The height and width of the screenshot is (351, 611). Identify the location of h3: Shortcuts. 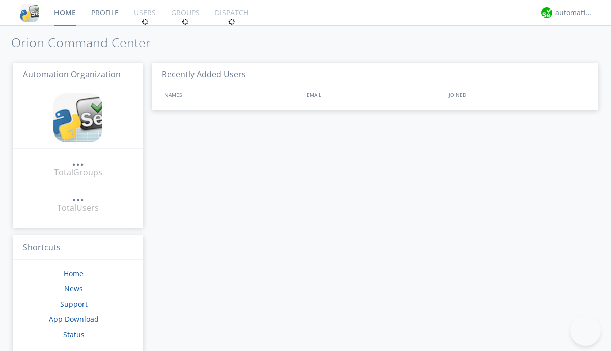
(78, 247).